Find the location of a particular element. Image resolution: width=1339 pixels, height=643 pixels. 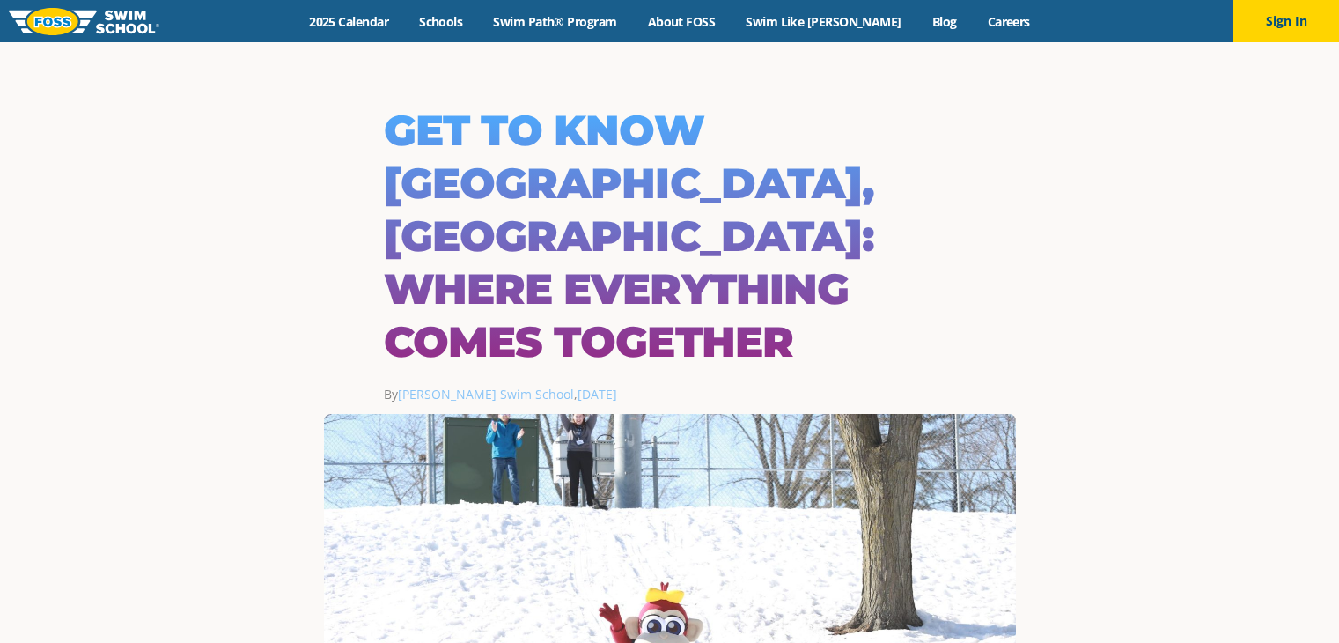

a: Careers is located at coordinates (1008, 21).